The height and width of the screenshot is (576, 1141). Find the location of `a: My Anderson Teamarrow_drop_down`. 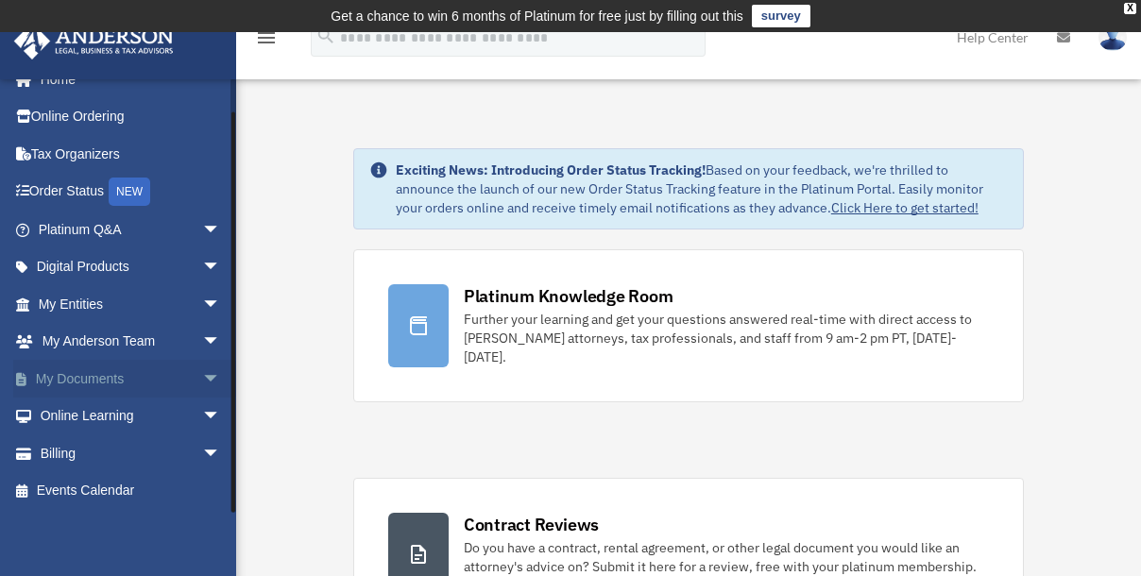

a: My Anderson Teamarrow_drop_down is located at coordinates (131, 342).